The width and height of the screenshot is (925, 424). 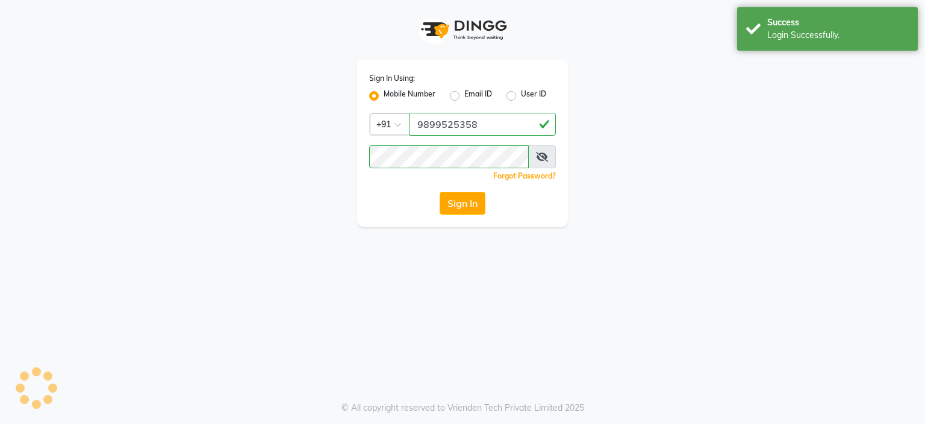 What do you see at coordinates (534, 96) in the screenshot?
I see `label: User ID` at bounding box center [534, 96].